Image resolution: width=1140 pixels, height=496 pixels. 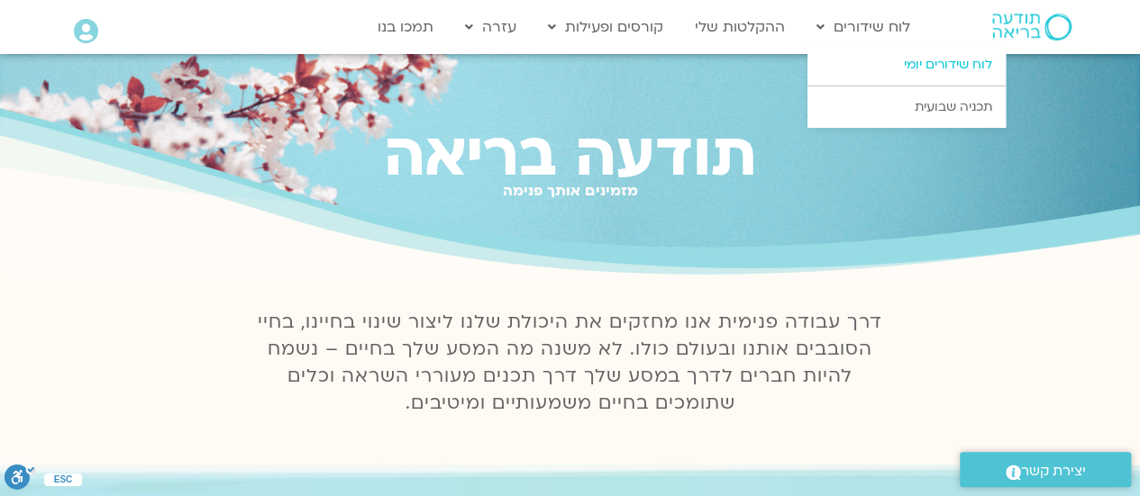 I want to click on a: עזרה, so click(x=490, y=27).